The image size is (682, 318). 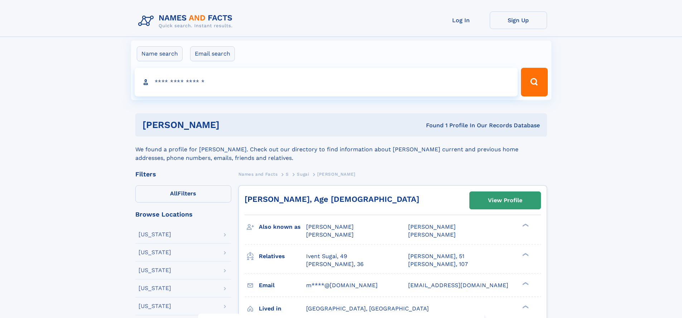 I want to click on label: Email search, so click(x=212, y=54).